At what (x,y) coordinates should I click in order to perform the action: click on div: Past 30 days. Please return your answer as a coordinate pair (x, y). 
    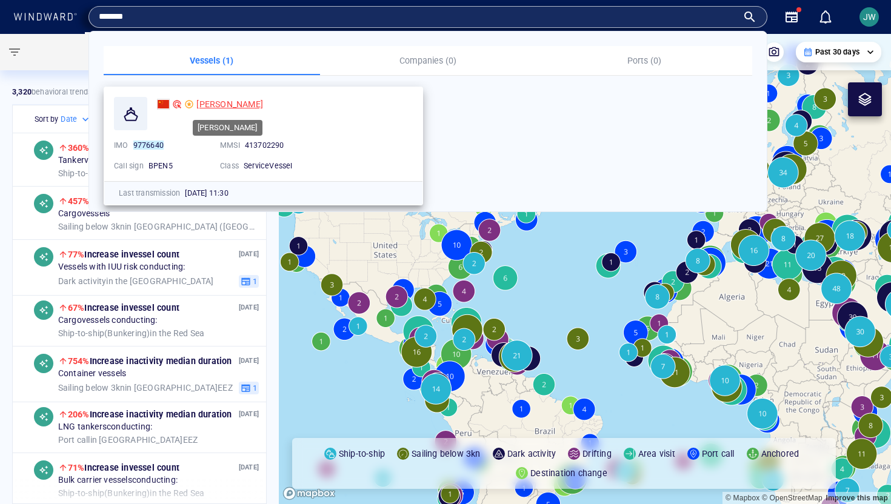
    Looking at the image, I should click on (838, 52).